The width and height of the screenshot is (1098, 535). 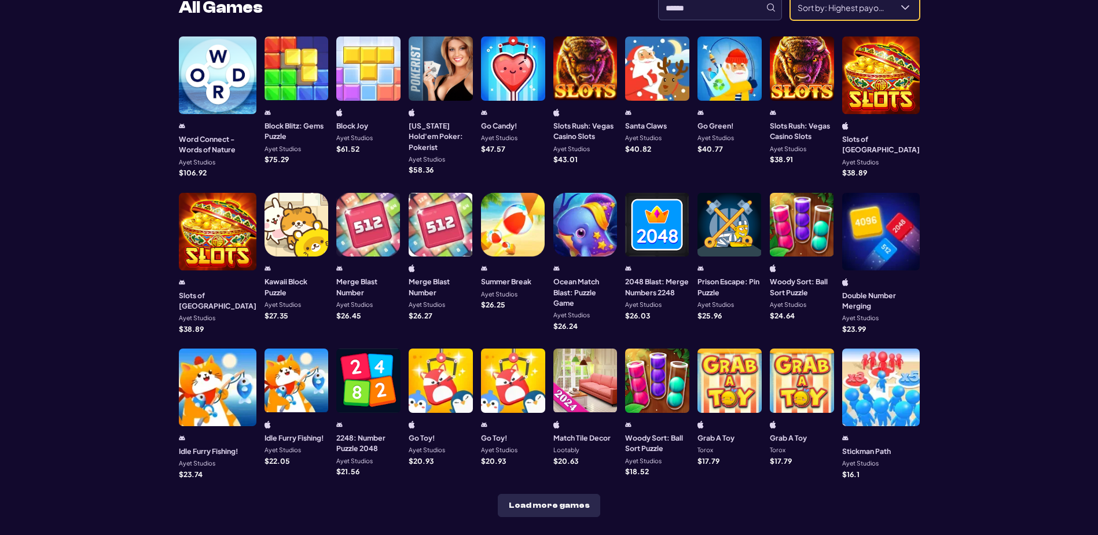 I want to click on h3: Block Joy, so click(x=352, y=126).